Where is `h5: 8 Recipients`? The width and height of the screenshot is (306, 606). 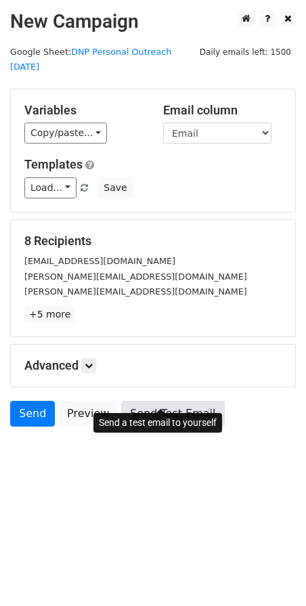
h5: 8 Recipients is located at coordinates (153, 241).